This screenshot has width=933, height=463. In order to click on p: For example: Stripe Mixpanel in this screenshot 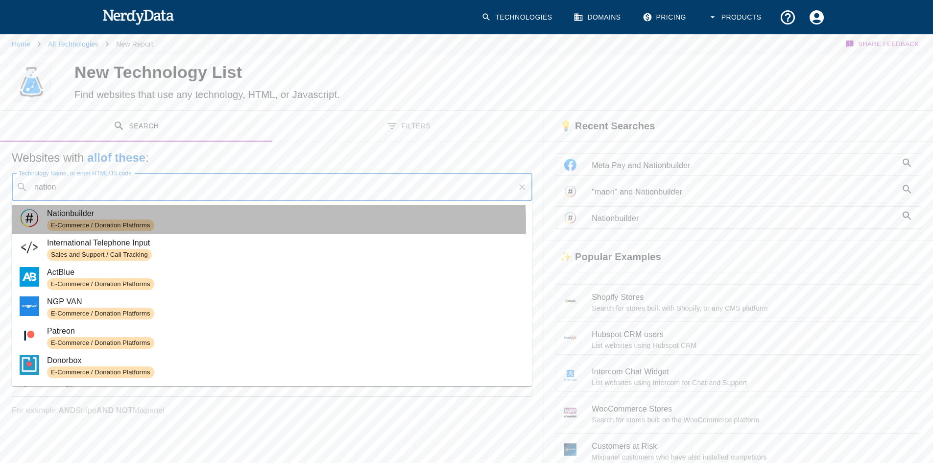, I will do `click(272, 410)`.